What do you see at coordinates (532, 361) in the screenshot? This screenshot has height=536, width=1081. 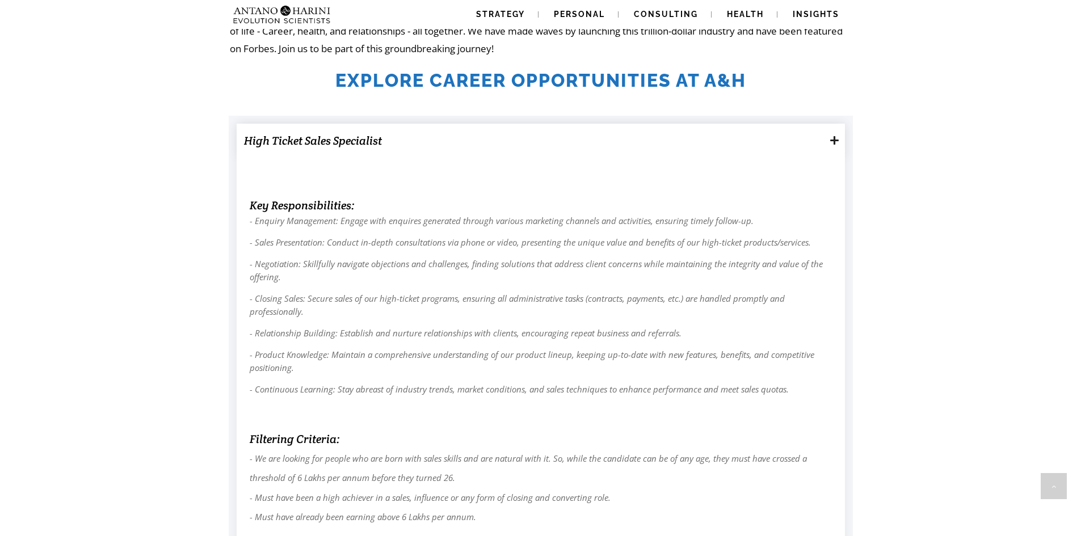 I see `span: - Product Knowledge: Maintain a comprehensive understanding of our product lineup, keeping up-to-...` at bounding box center [532, 361].